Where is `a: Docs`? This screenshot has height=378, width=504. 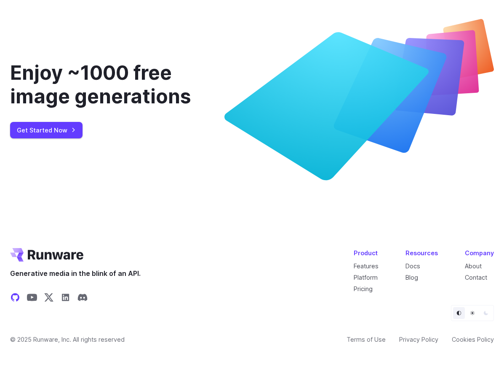 a: Docs is located at coordinates (413, 265).